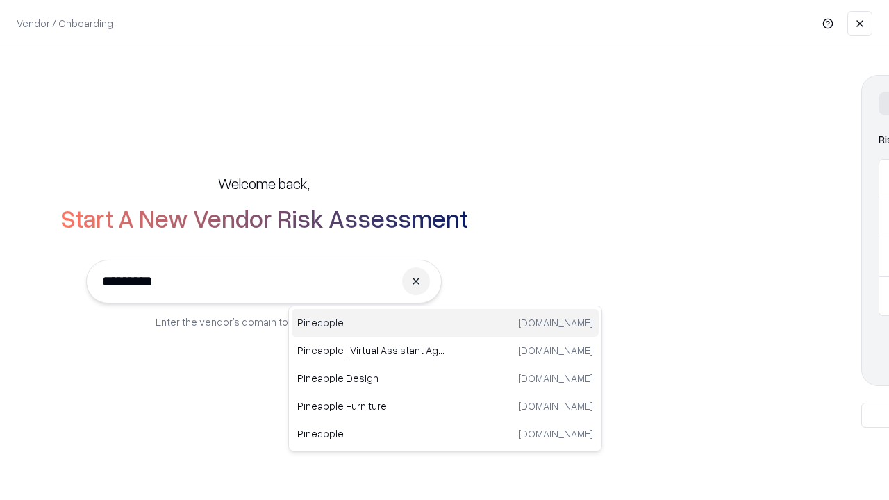  What do you see at coordinates (371, 350) in the screenshot?
I see `p: Pineapple | Virtual Assistant Agency` at bounding box center [371, 350].